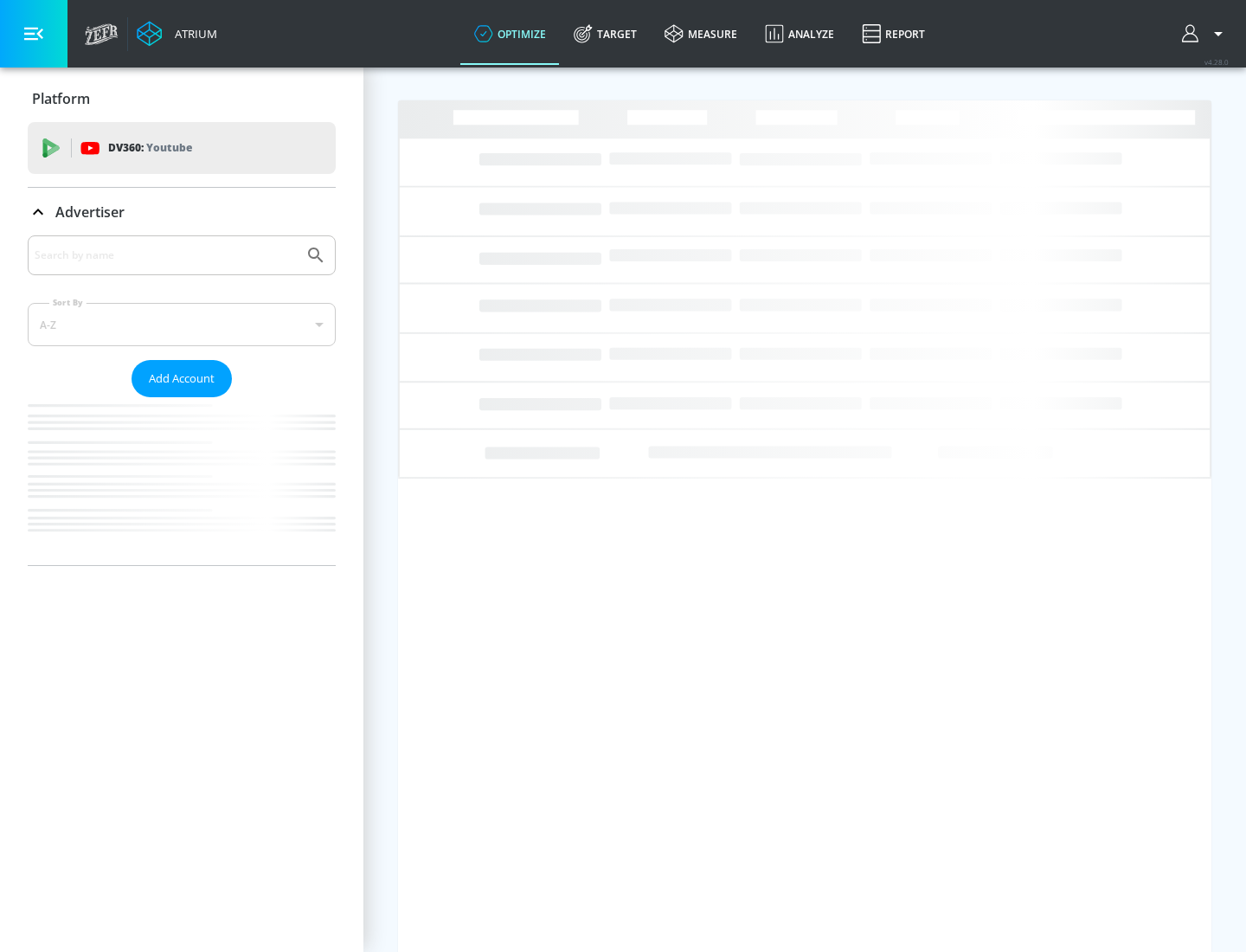 The image size is (1246, 952). What do you see at coordinates (90, 212) in the screenshot?
I see `p: Advertiser` at bounding box center [90, 212].